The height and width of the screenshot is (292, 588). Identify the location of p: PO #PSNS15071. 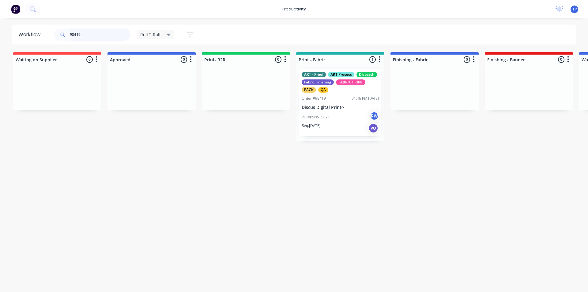
(316, 117).